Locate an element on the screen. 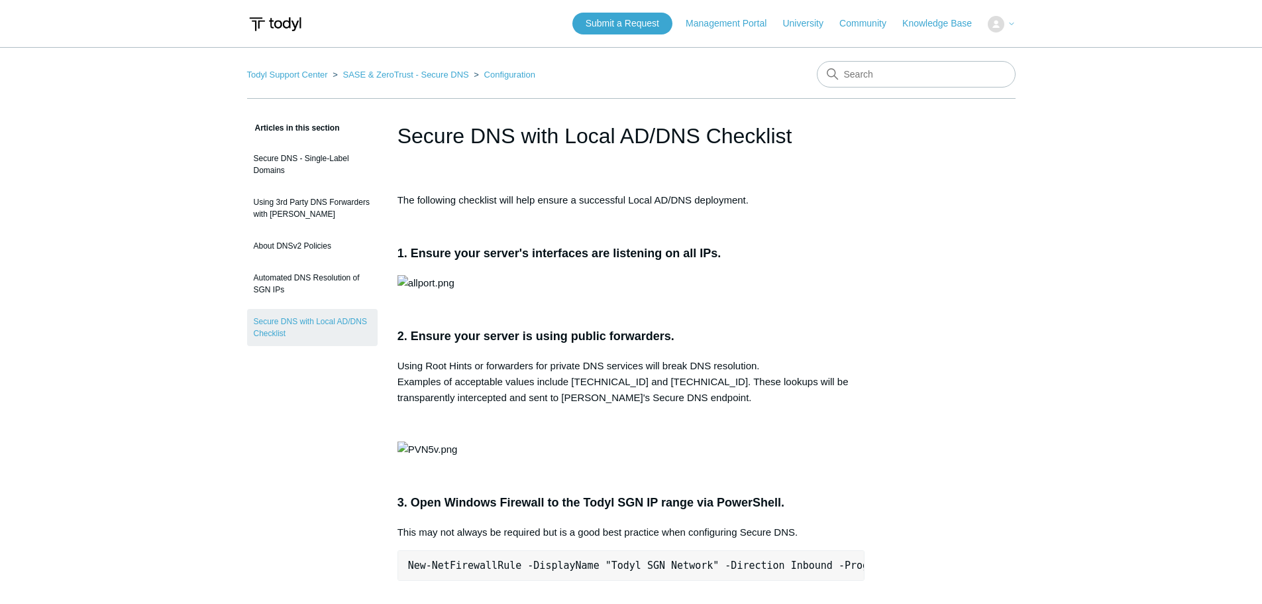  input: Search is located at coordinates (916, 74).